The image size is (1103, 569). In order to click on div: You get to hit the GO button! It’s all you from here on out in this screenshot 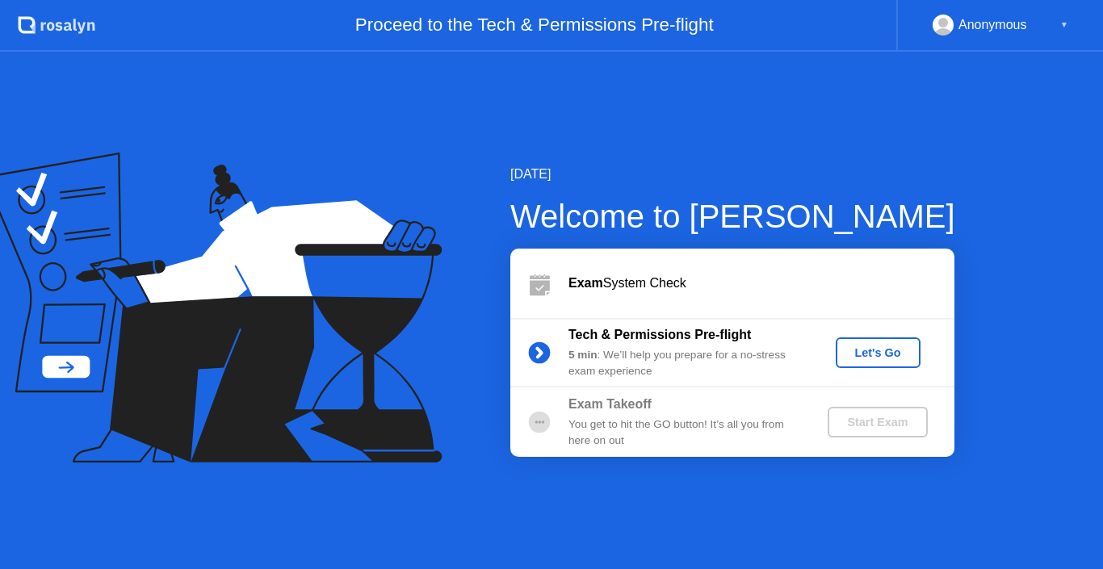, I will do `click(685, 433)`.